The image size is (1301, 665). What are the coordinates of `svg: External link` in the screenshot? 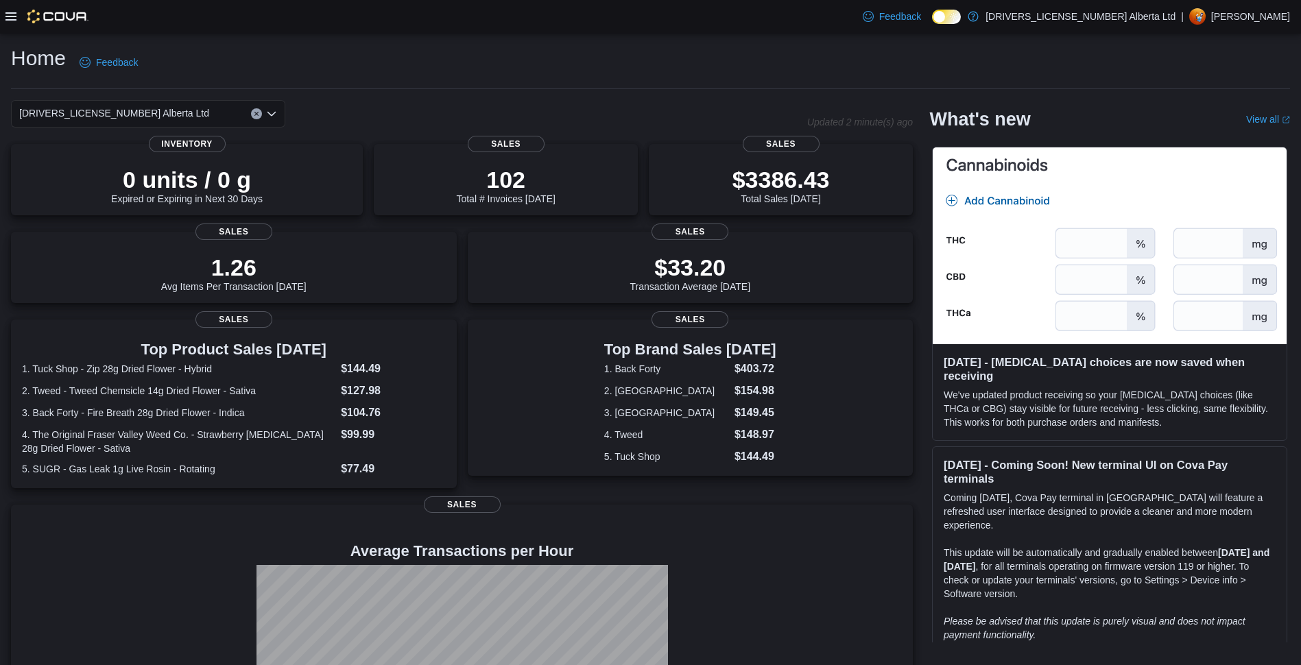 It's located at (1285, 120).